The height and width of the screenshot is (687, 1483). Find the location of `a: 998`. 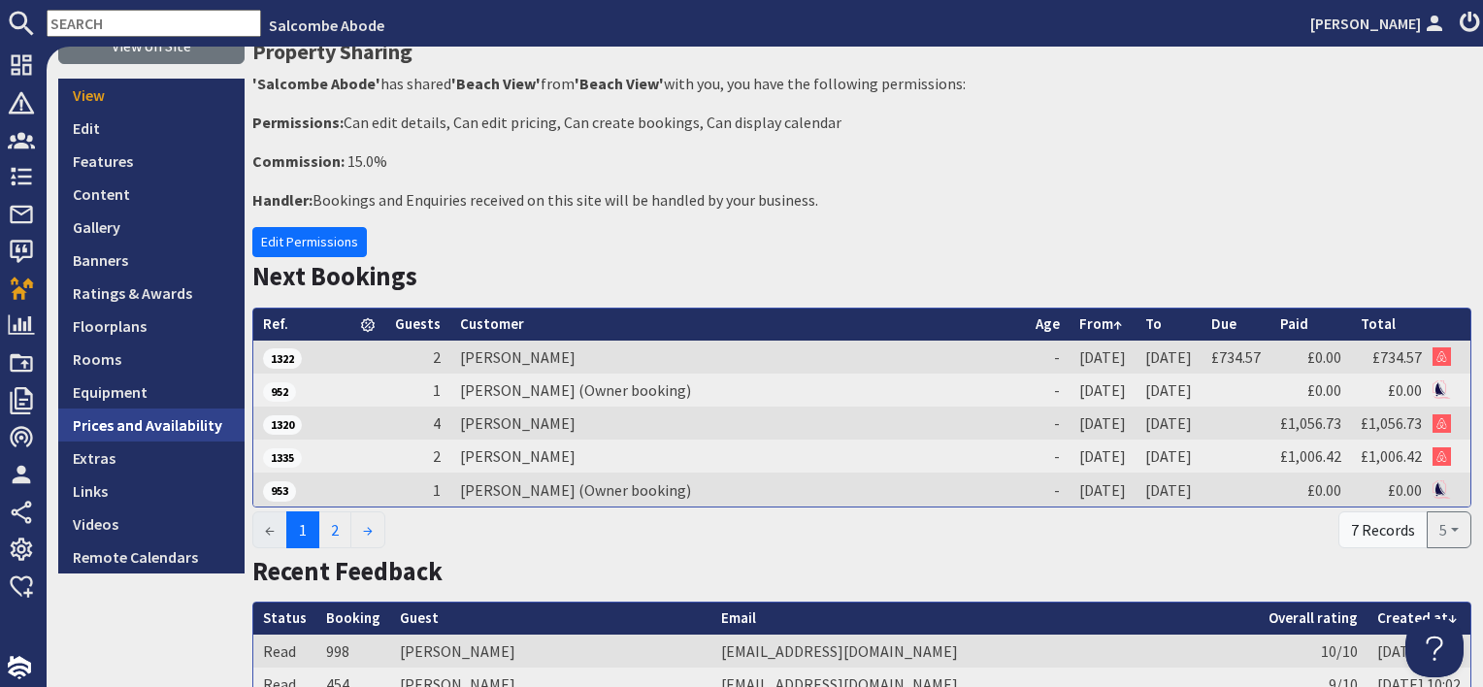

a: 998 is located at coordinates (338, 651).